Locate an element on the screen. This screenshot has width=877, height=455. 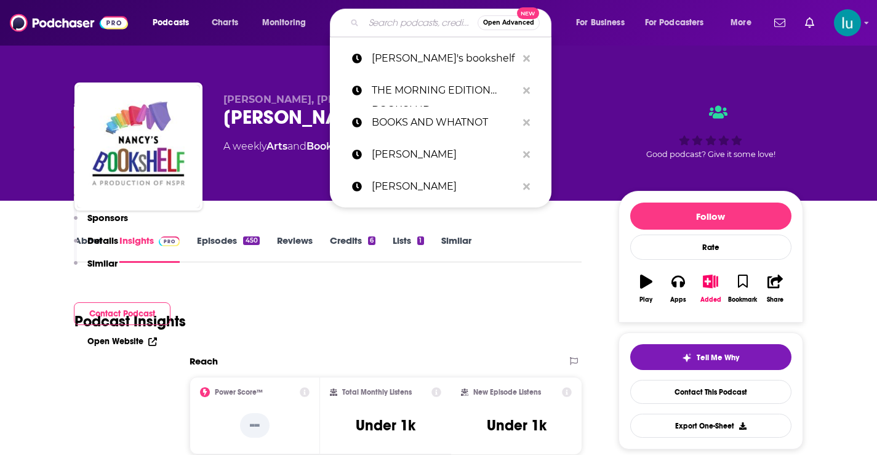
div: Share is located at coordinates (775, 300).